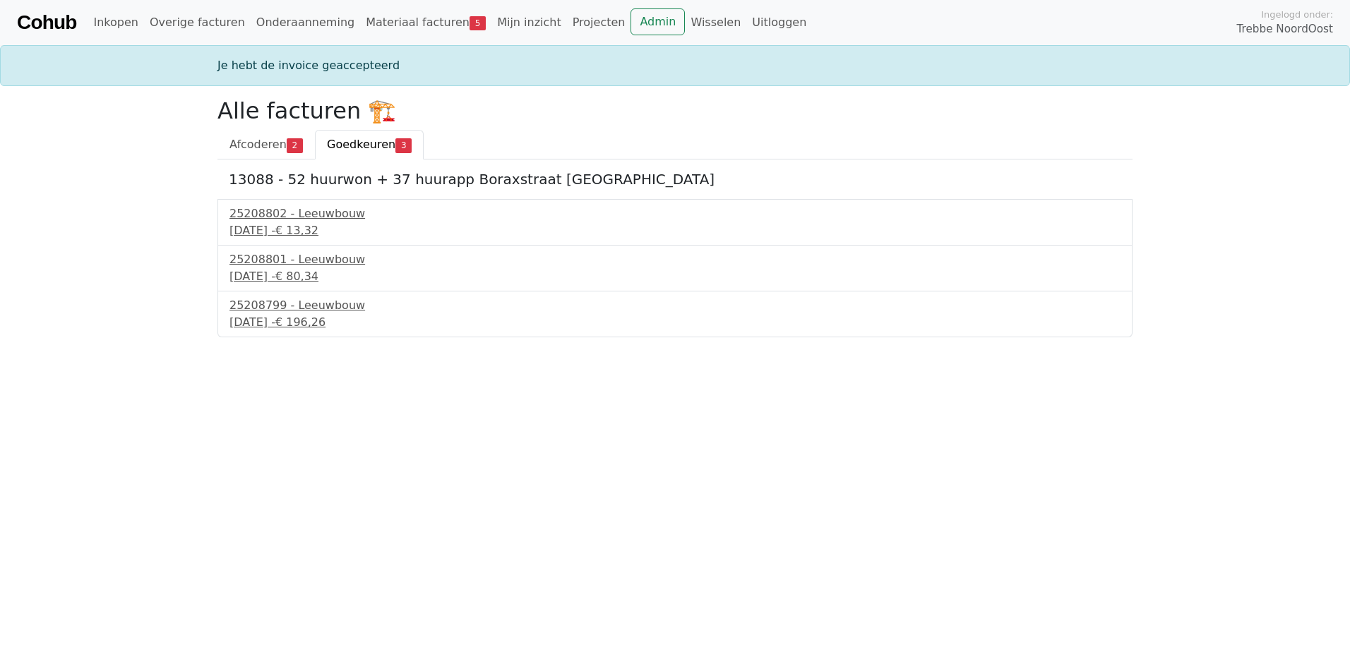 The image size is (1350, 652). Describe the element at coordinates (675, 260) in the screenshot. I see `div: 25208801 - Leeuwbouw` at that location.